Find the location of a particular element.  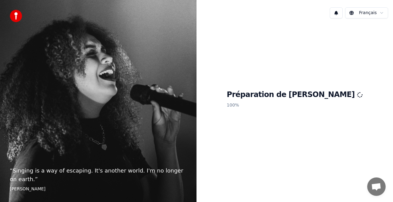

a: Ouvrir le chat is located at coordinates (377, 187).